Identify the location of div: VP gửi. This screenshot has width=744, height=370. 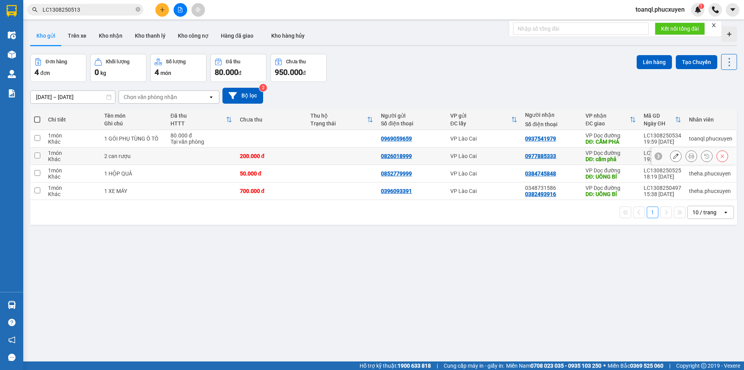
(481, 116).